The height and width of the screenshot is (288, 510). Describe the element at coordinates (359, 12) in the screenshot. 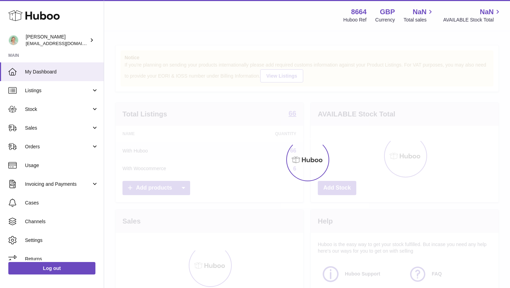

I see `strong: 8664` at that location.